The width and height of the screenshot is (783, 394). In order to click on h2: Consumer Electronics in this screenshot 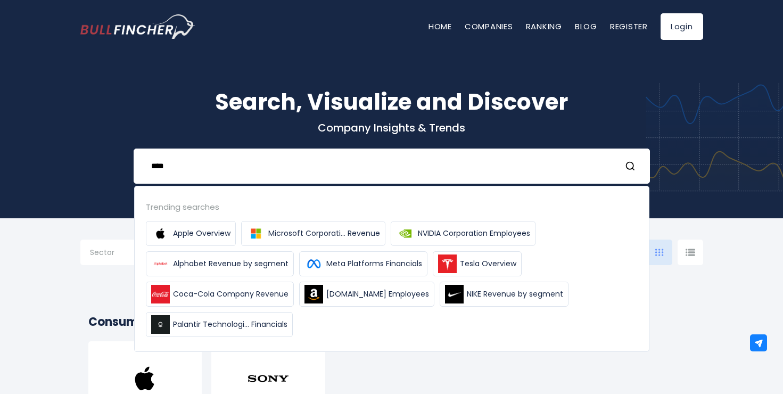, I will do `click(392, 322)`.